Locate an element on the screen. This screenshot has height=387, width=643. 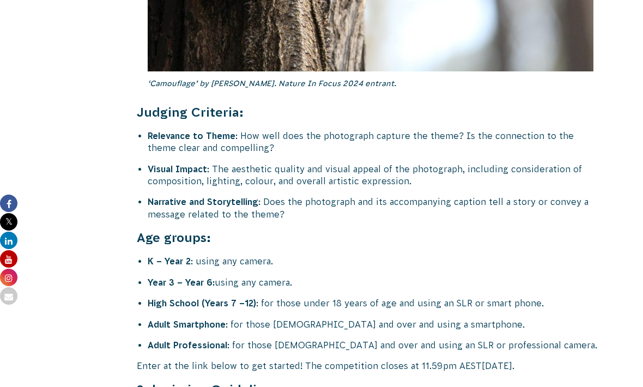
li: using any camera. is located at coordinates (376, 282).